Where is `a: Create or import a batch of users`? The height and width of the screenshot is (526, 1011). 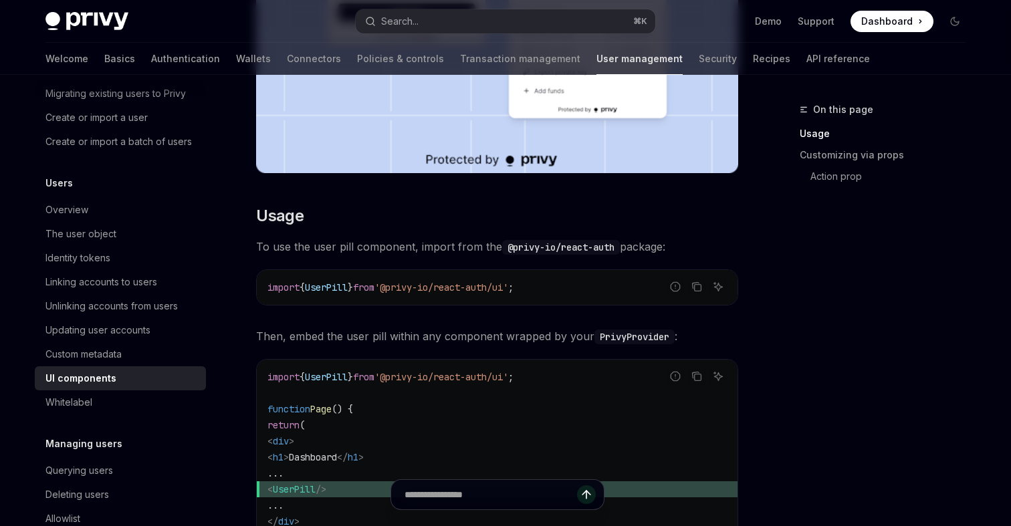 a: Create or import a batch of users is located at coordinates (120, 142).